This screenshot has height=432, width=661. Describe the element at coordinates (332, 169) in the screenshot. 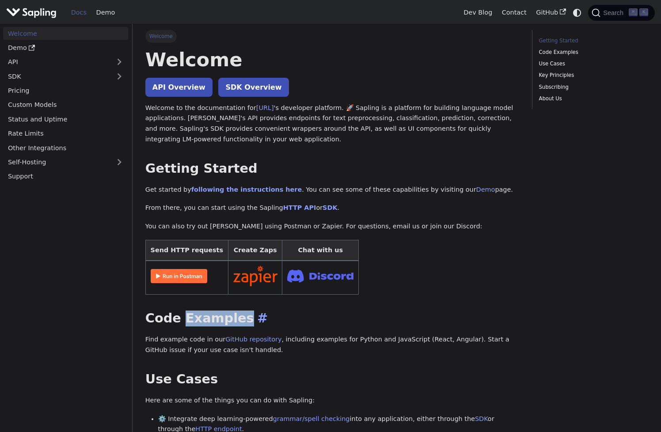

I see `h2: Getting Started` at that location.